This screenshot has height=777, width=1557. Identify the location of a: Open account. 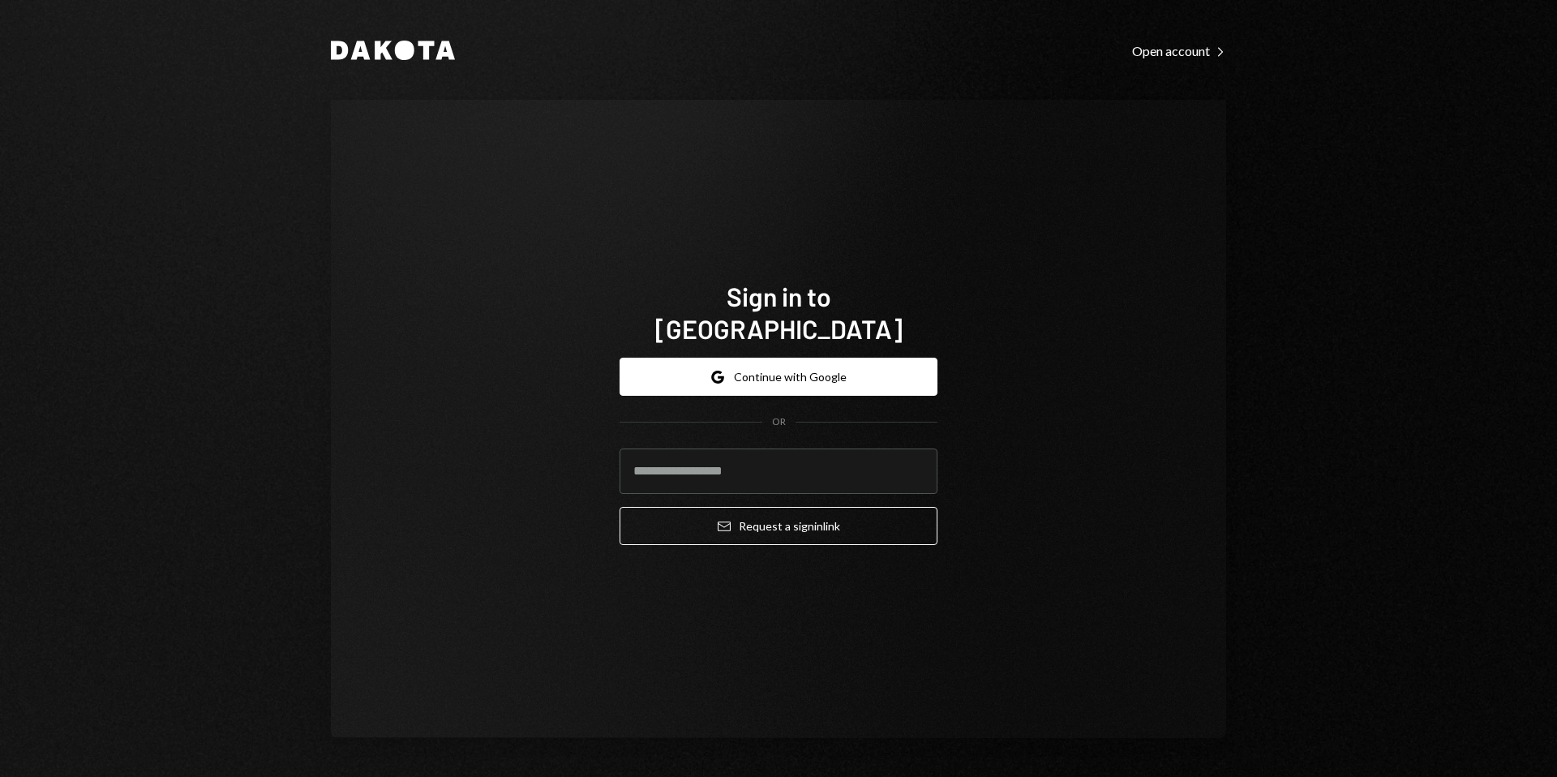
(1179, 50).